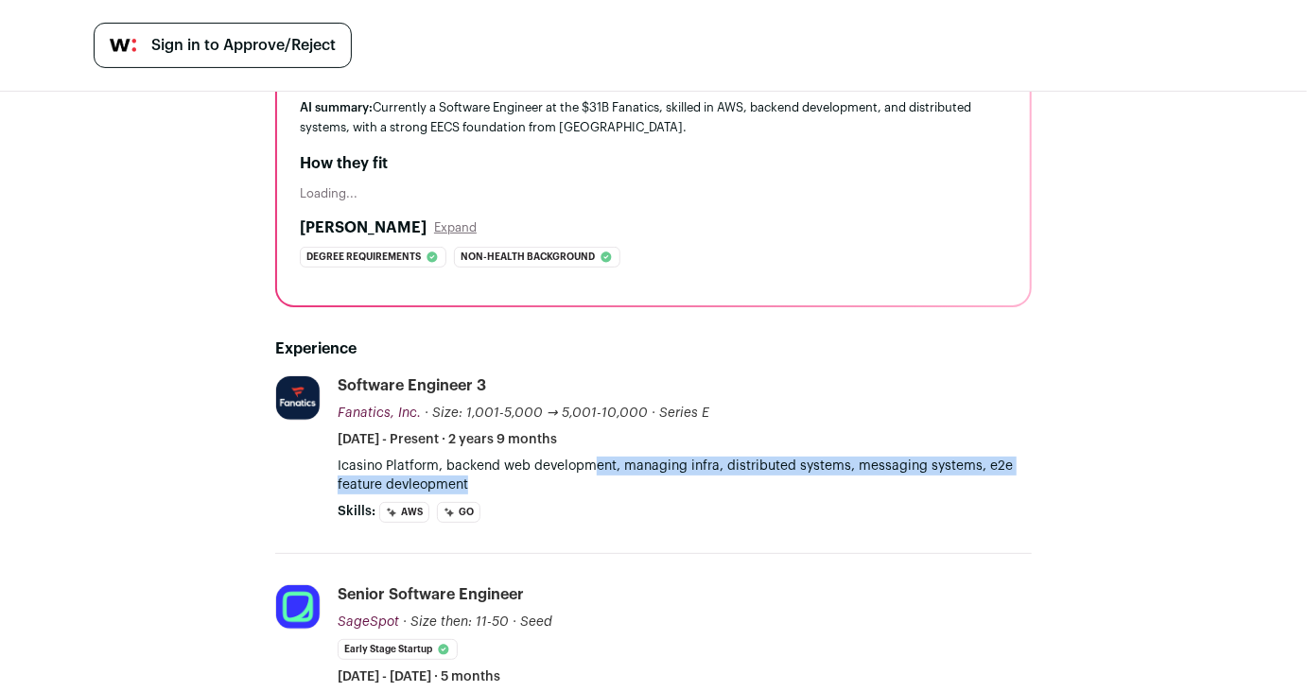 The width and height of the screenshot is (1307, 692). Describe the element at coordinates (243, 45) in the screenshot. I see `span: Sign in to Approve/Reject` at that location.